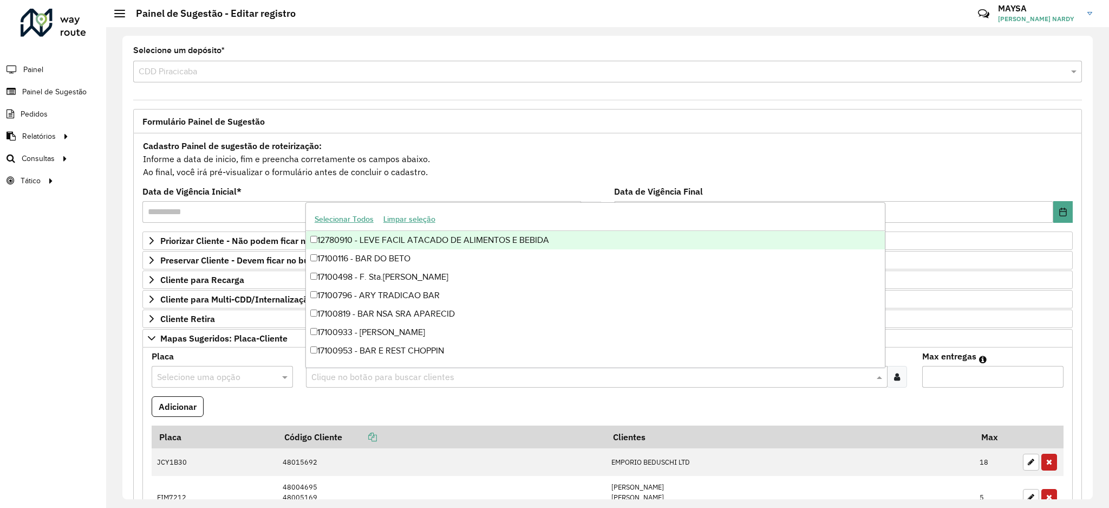 The height and width of the screenshot is (508, 1109). I want to click on span: Preservar Cliente - Devem ficar no buffer, não roteirizar, so click(270, 260).